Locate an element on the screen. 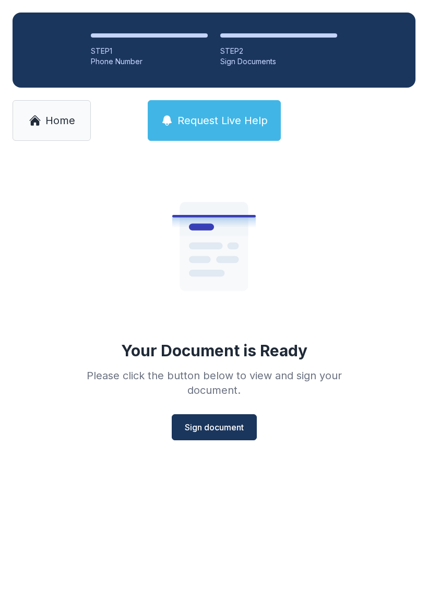 The height and width of the screenshot is (590, 428). div: STEP 1 is located at coordinates (149, 51).